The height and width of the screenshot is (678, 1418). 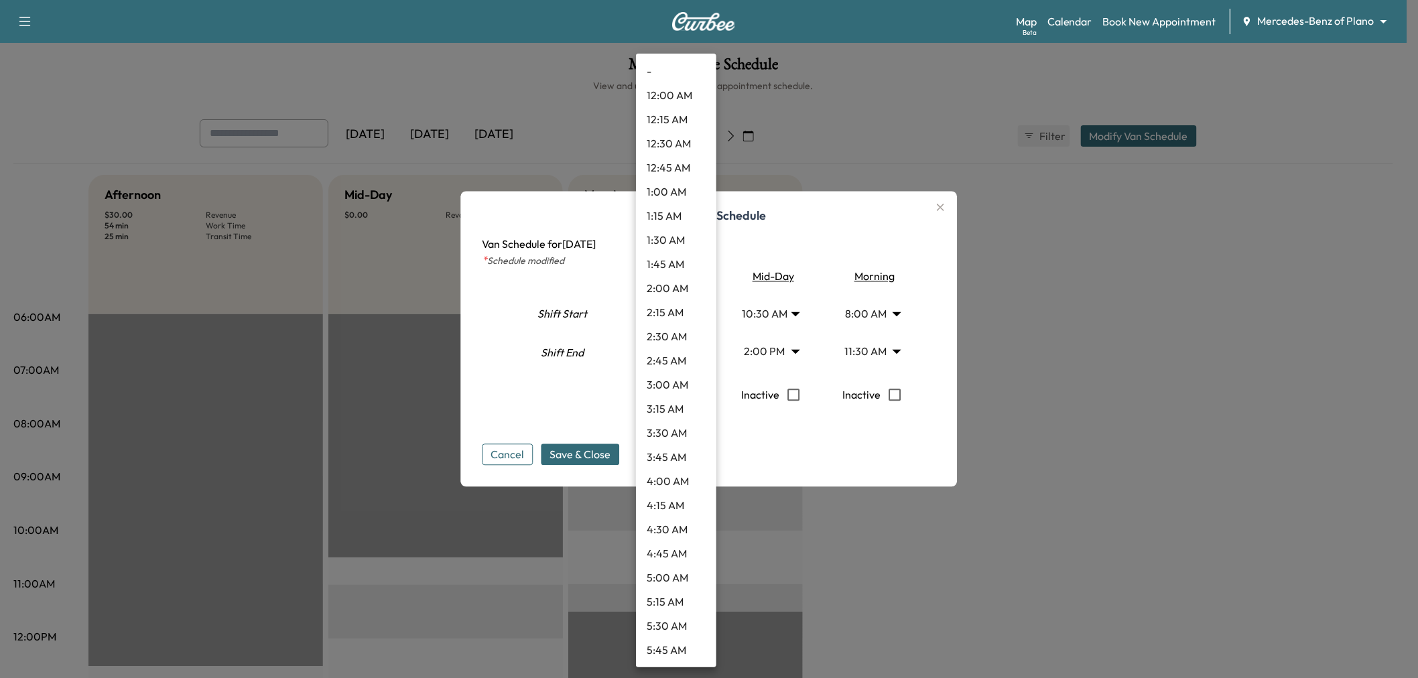 What do you see at coordinates (676, 216) in the screenshot?
I see `li: 1:15 AM` at bounding box center [676, 216].